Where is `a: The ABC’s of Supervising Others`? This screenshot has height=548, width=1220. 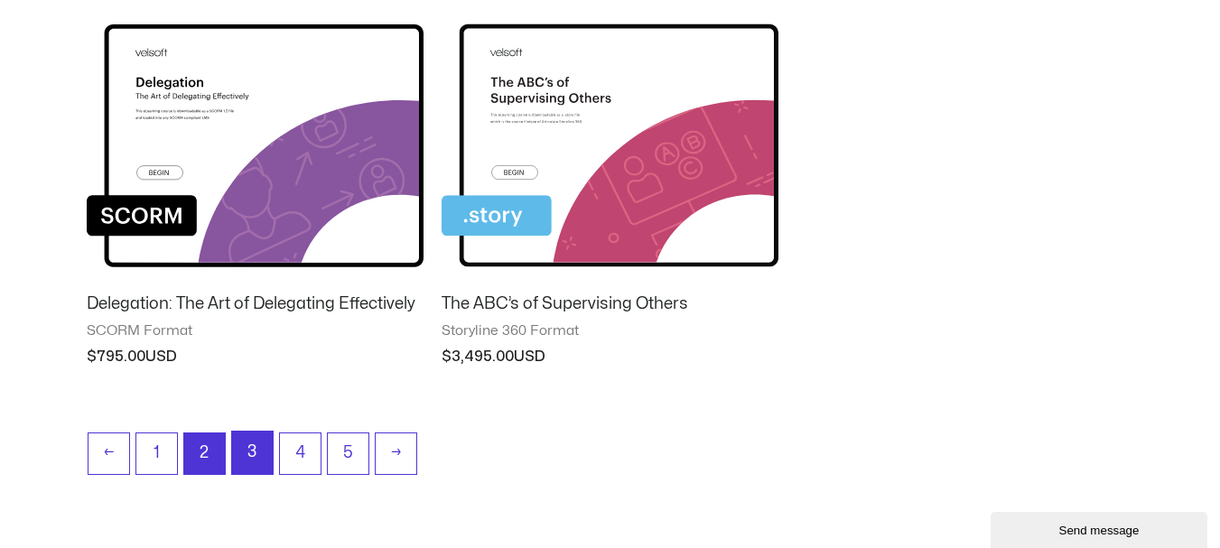
a: The ABC’s of Supervising Others is located at coordinates (610, 308).